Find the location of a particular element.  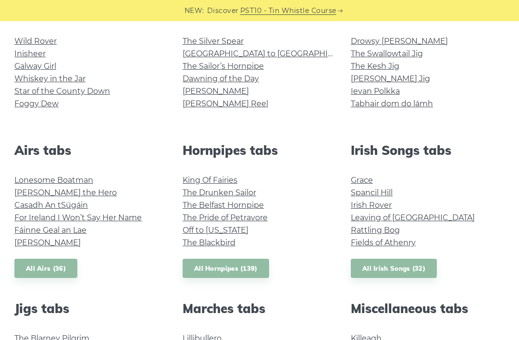

a: All Airs (36) is located at coordinates (46, 268).